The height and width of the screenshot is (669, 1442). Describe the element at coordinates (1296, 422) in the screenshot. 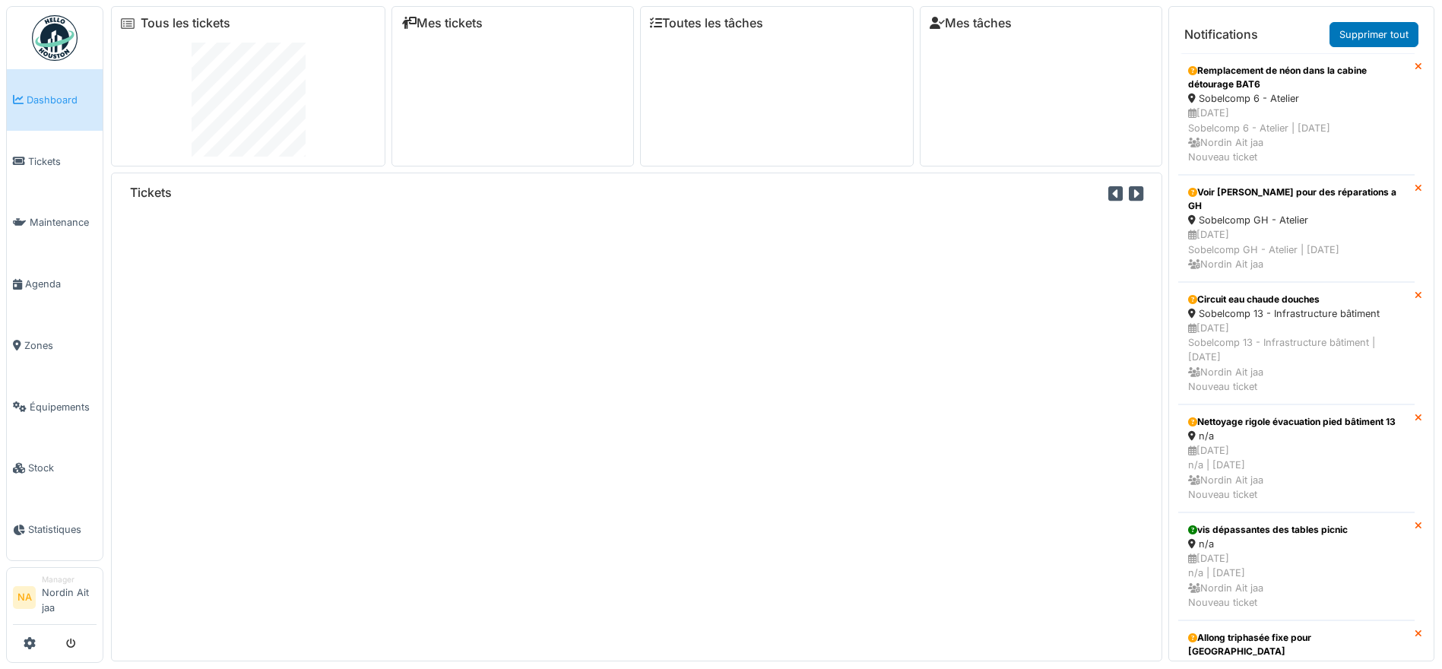

I see `div: Nettoyage rigole évacuation pied bâtiment 13` at that location.